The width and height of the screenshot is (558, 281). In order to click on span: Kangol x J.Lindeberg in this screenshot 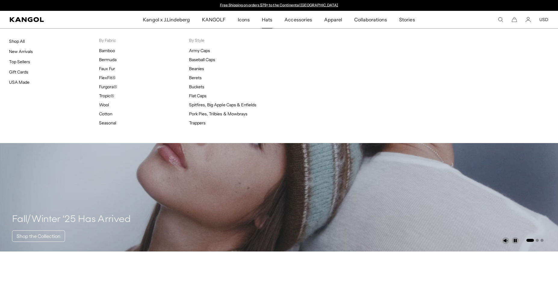, I will do `click(166, 20)`.